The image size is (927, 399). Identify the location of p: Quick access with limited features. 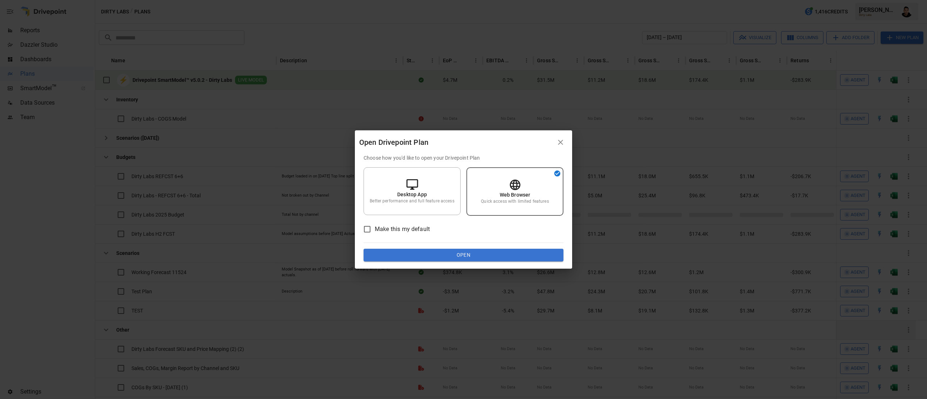
(514, 201).